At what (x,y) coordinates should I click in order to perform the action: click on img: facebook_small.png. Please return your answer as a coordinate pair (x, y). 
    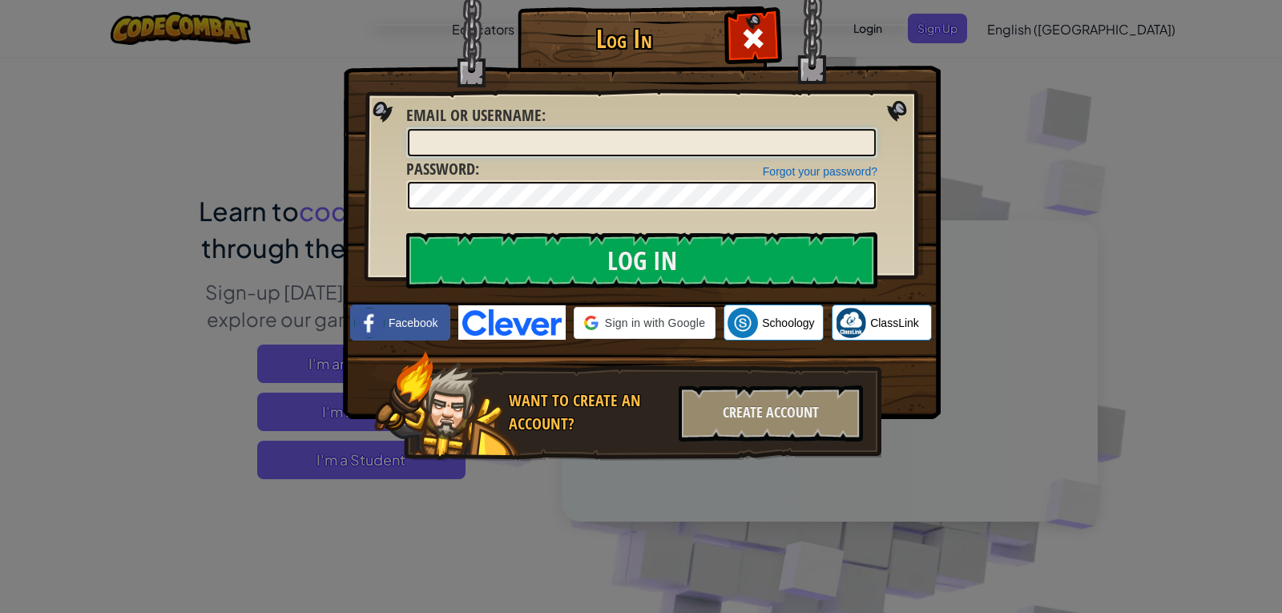
    Looking at the image, I should click on (369, 323).